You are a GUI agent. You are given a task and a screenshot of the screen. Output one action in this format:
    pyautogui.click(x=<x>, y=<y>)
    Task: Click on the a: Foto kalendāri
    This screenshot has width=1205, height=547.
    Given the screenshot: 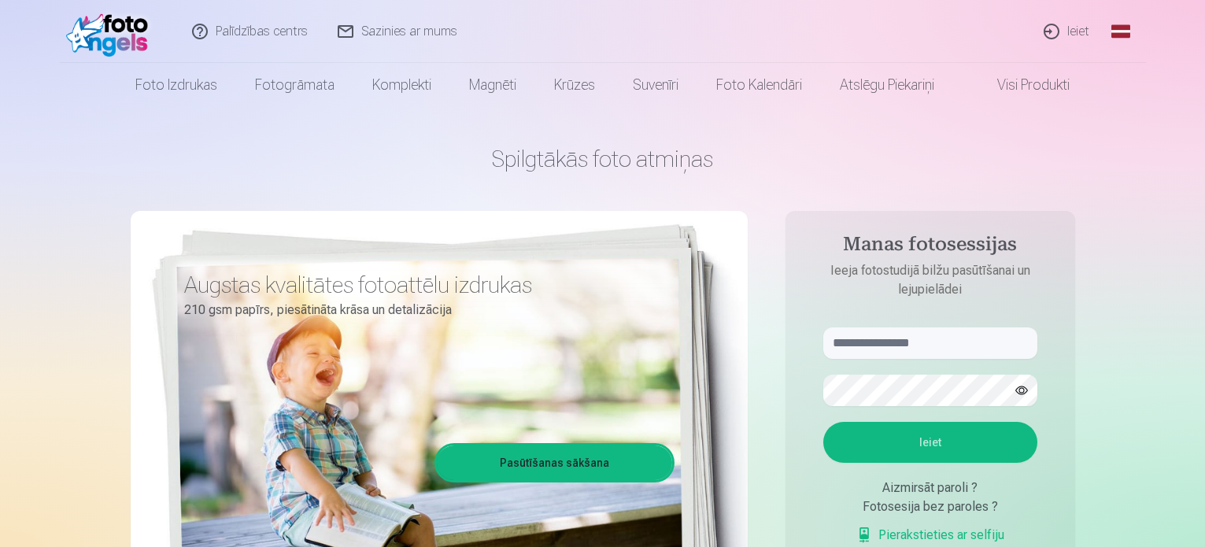 What is the action you would take?
    pyautogui.click(x=759, y=85)
    